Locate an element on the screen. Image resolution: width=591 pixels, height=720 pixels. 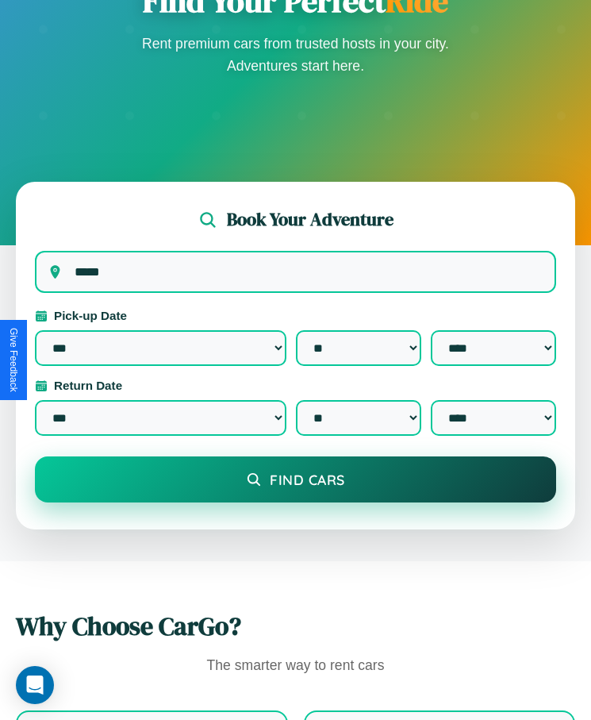
h2: Book Your Adventure is located at coordinates (310, 219).